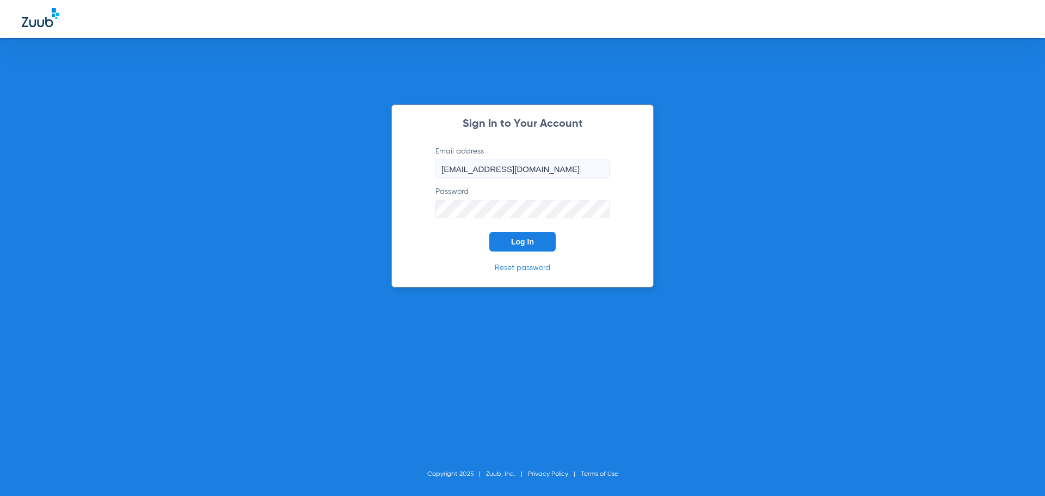  I want to click on li: Copyright 2025, so click(457, 474).